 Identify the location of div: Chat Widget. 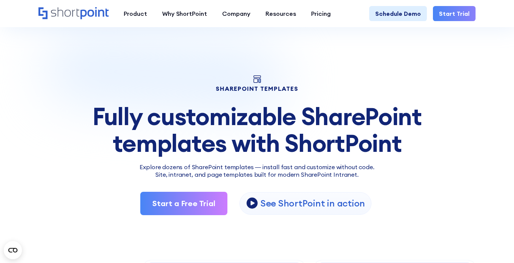
(446, 219).